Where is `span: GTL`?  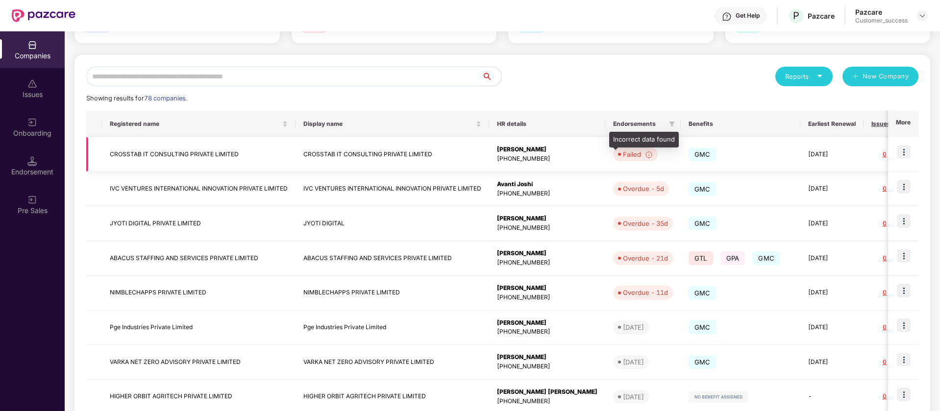
span: GTL is located at coordinates (701, 258).